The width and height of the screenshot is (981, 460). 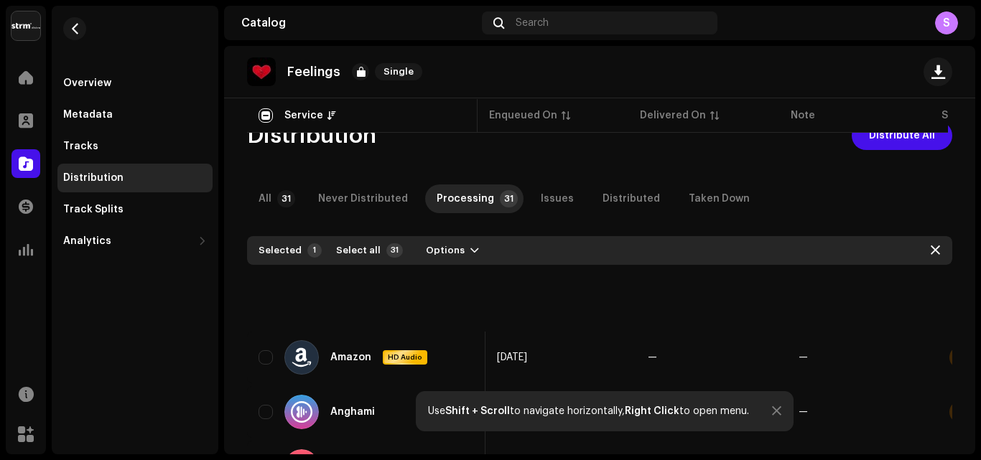 I want to click on span: HD Audio, so click(x=405, y=358).